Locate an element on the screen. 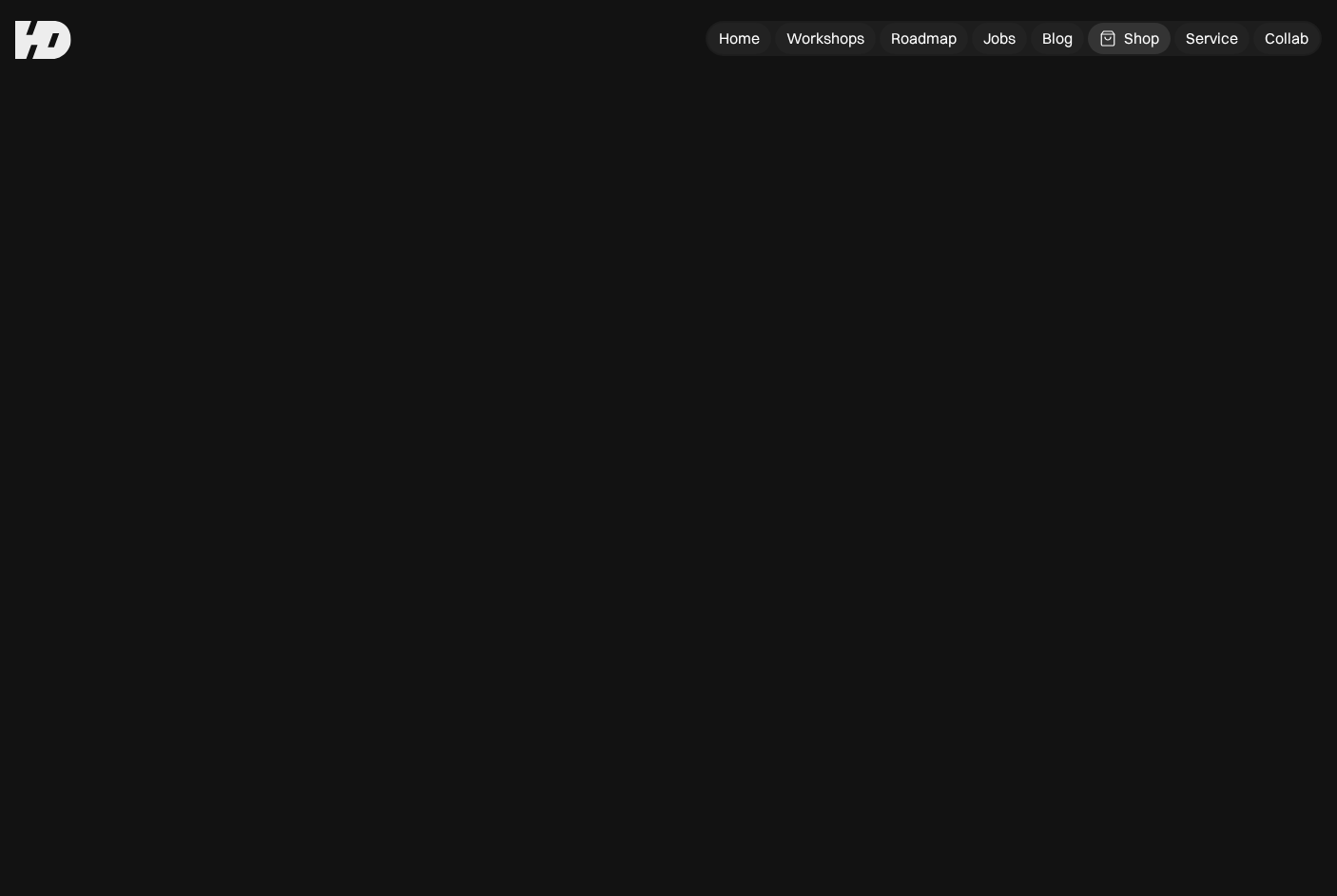 The width and height of the screenshot is (1337, 896). a: Blog is located at coordinates (1057, 38).